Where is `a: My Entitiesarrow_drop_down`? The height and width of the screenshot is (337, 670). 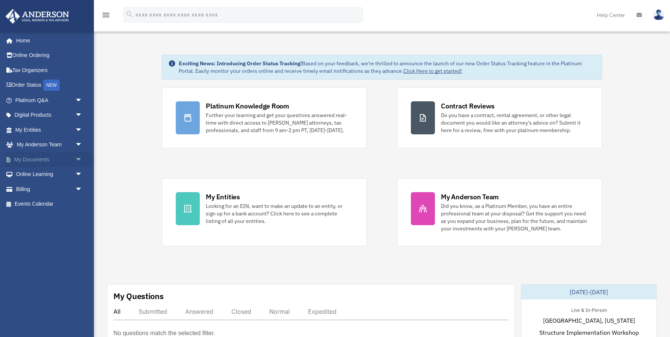
a: My Entitiesarrow_drop_down is located at coordinates (50, 130).